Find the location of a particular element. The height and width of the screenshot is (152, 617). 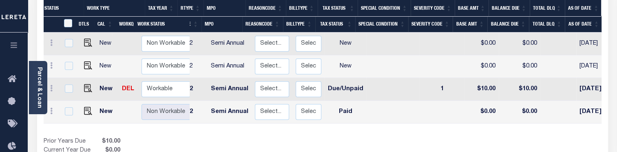

span: $10.00 is located at coordinates (111, 142).